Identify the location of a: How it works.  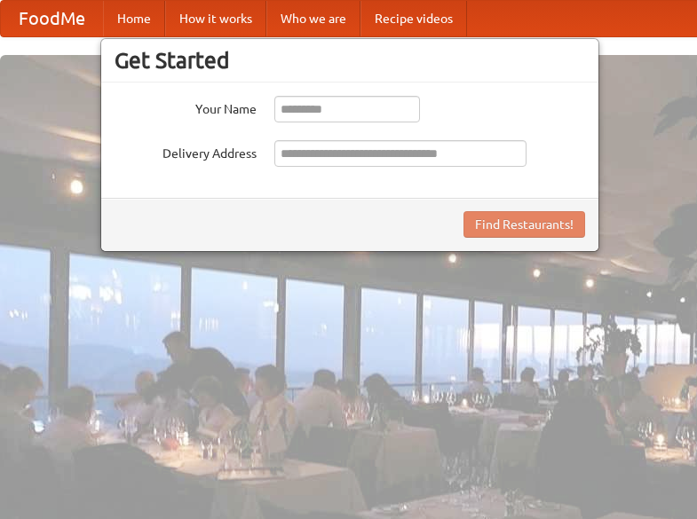
(216, 19).